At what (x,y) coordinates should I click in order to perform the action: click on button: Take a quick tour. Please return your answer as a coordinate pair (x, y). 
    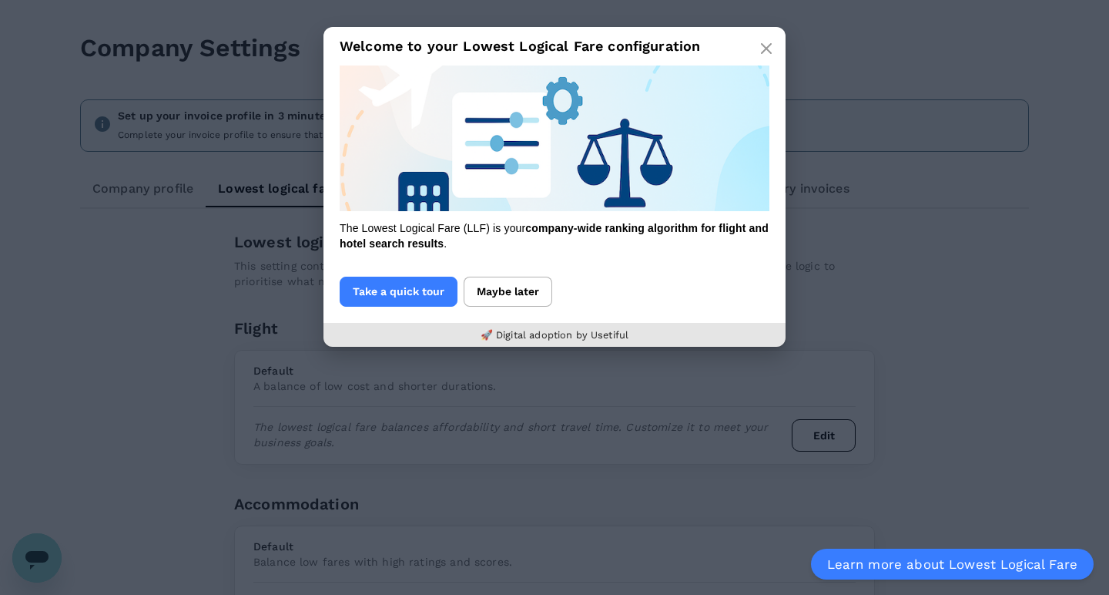
    Looking at the image, I should click on (398, 291).